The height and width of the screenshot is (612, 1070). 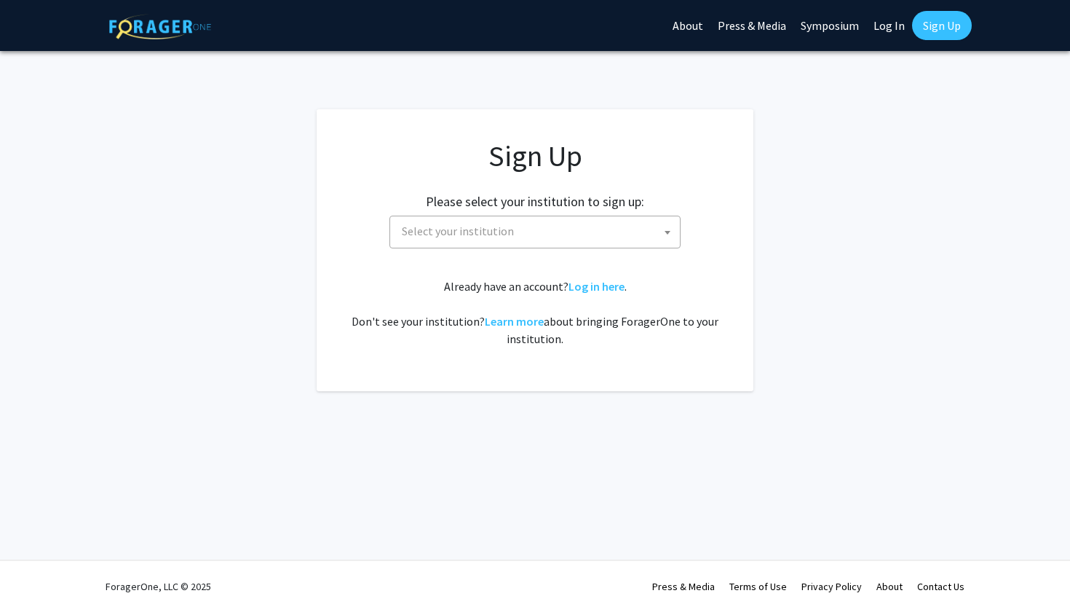 What do you see at coordinates (758, 586) in the screenshot?
I see `a: Terms of Use` at bounding box center [758, 586].